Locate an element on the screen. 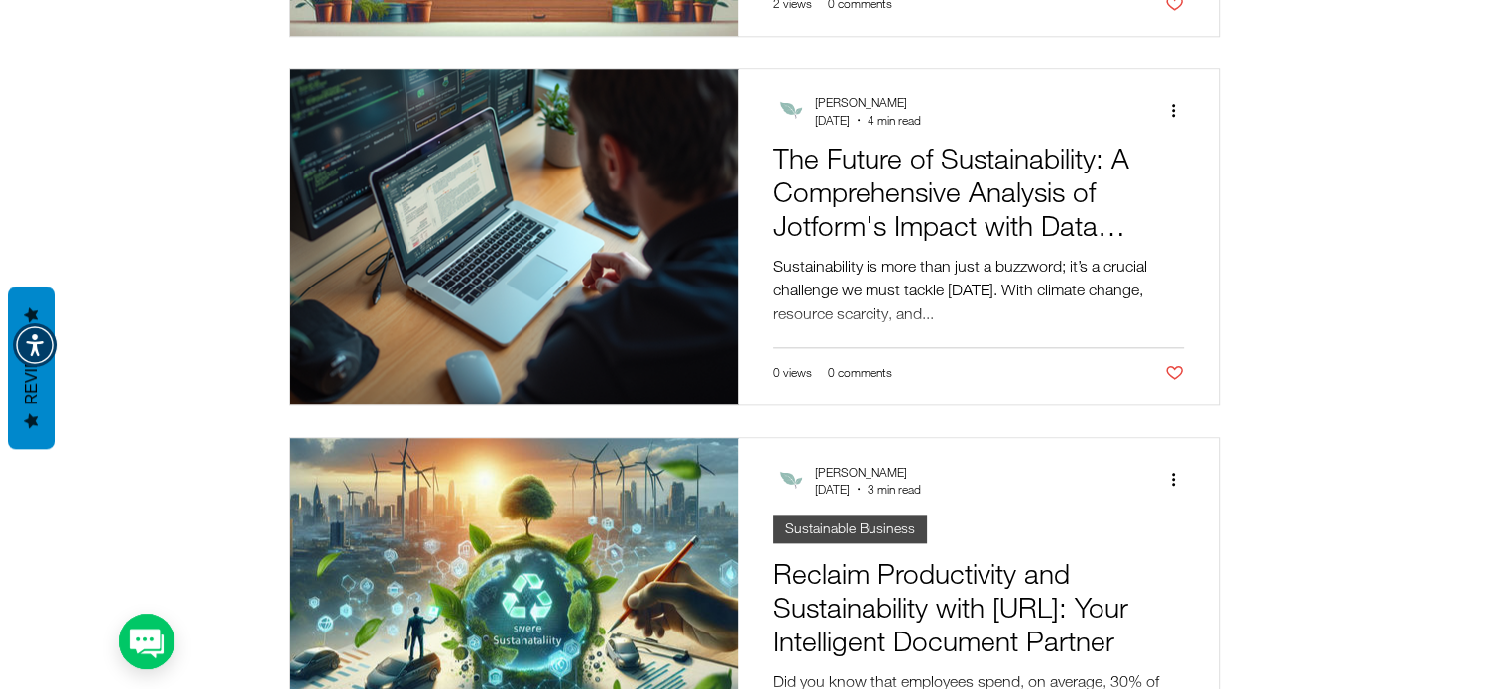 The width and height of the screenshot is (1508, 689). button: More actions is located at coordinates (1181, 110).